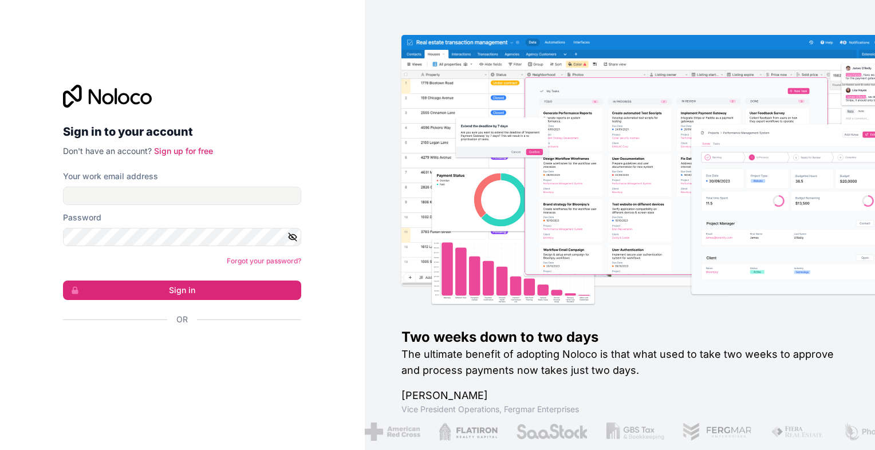 Image resolution: width=875 pixels, height=450 pixels. I want to click on span: Or, so click(182, 320).